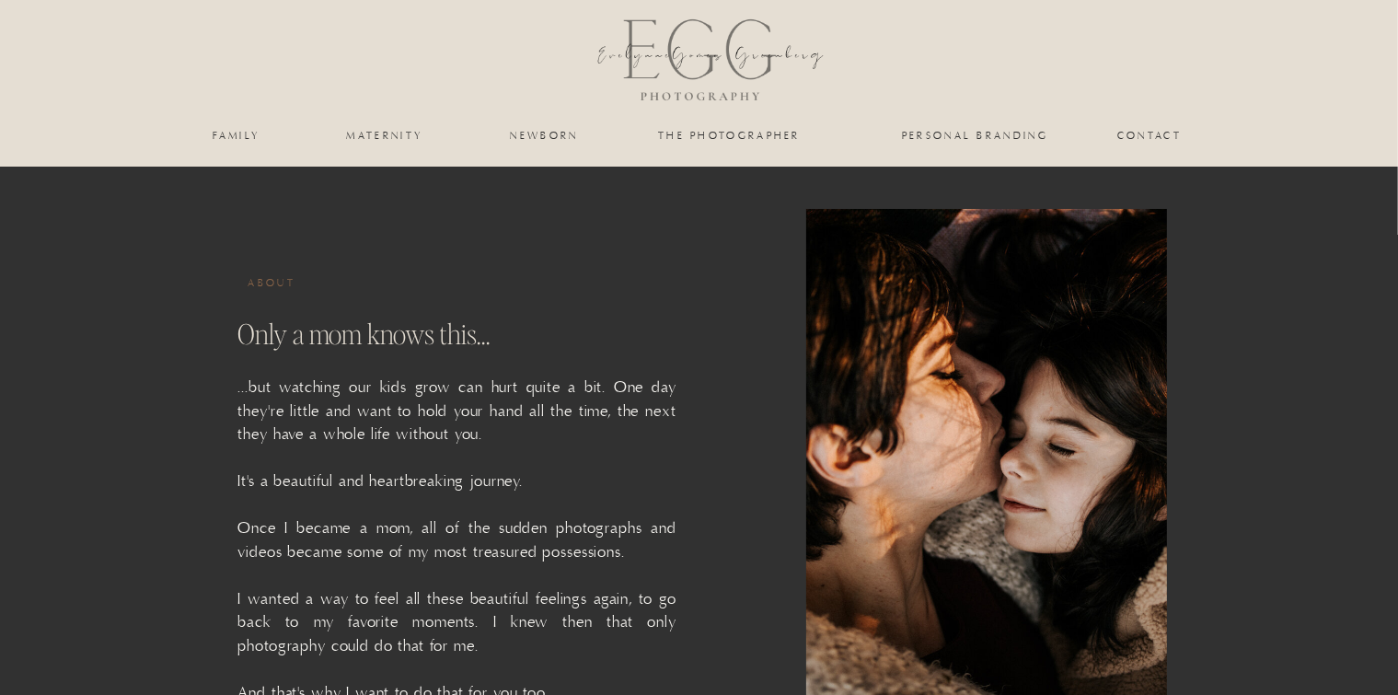 The height and width of the screenshot is (695, 1398). What do you see at coordinates (545, 135) in the screenshot?
I see `a: newborn` at bounding box center [545, 135].